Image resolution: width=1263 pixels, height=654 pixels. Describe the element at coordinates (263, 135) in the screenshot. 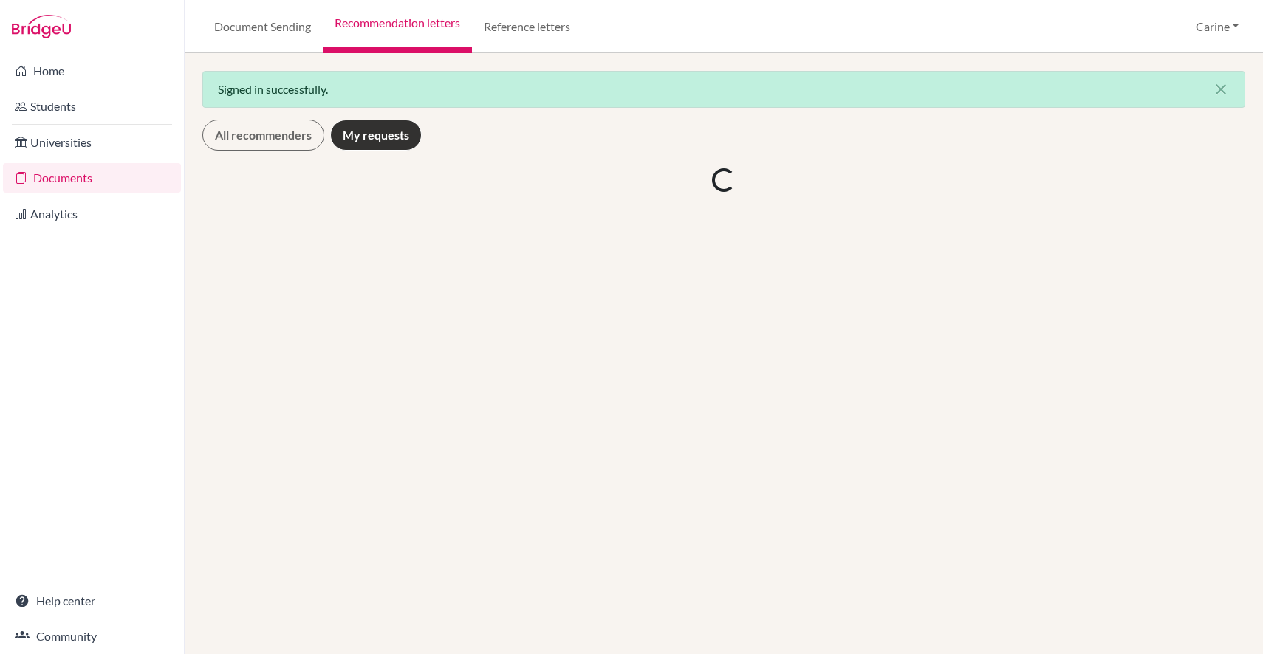

I see `a: All recommenders` at that location.